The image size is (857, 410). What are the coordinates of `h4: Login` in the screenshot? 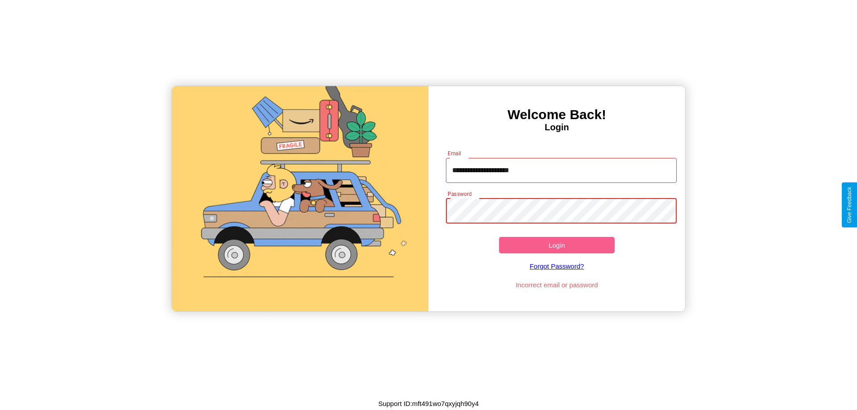 It's located at (557, 127).